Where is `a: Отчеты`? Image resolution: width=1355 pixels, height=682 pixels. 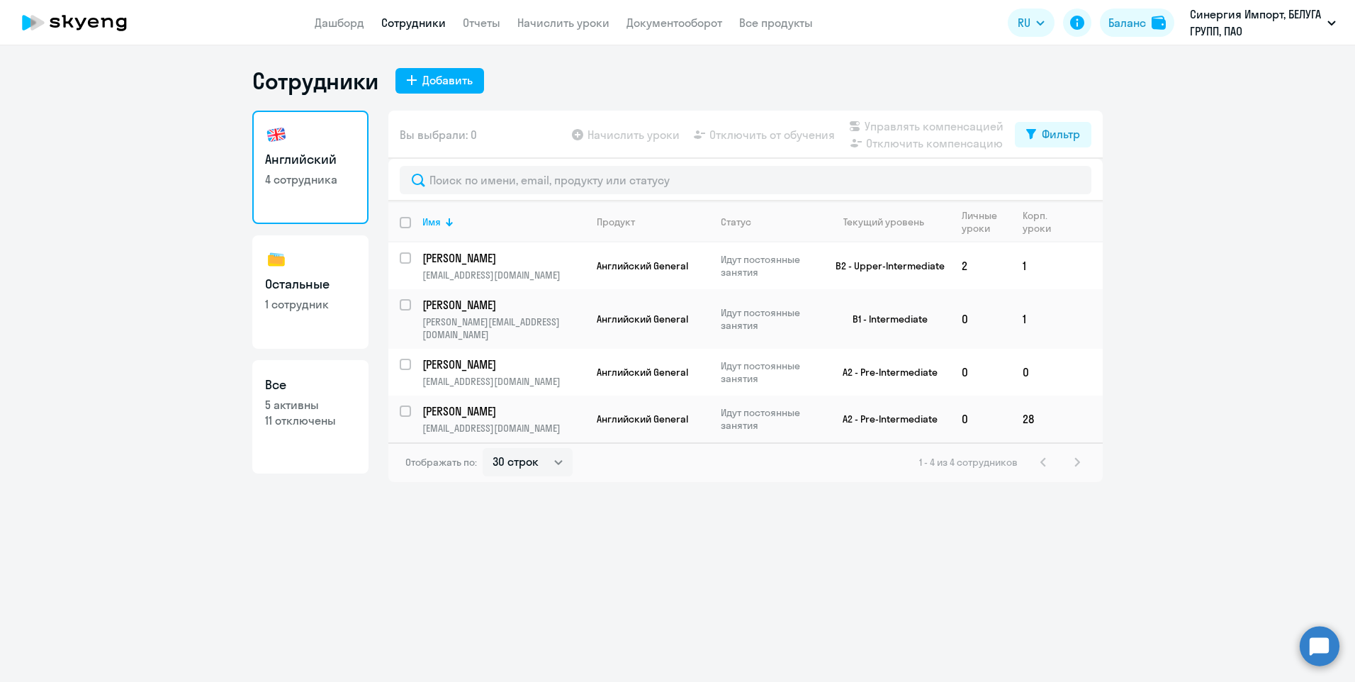 a: Отчеты is located at coordinates (481, 23).